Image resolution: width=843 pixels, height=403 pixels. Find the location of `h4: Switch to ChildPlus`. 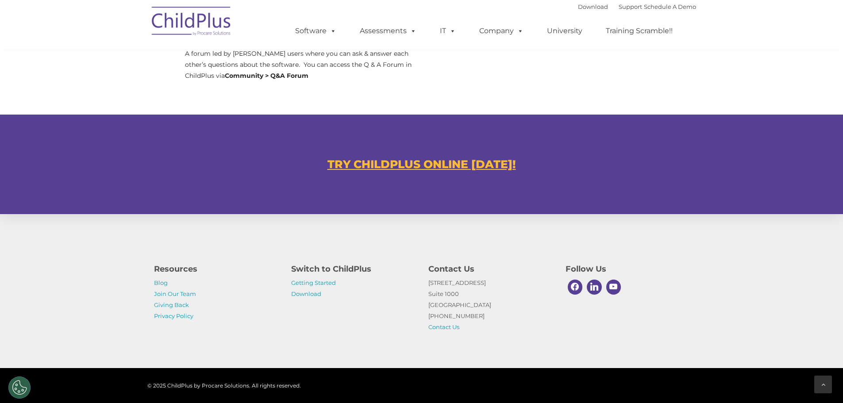

h4: Switch to ChildPlus is located at coordinates (353, 269).